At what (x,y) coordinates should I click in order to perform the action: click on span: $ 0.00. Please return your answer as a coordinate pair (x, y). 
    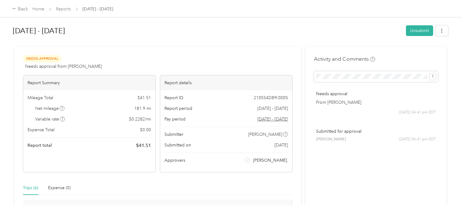
    Looking at the image, I should click on (145, 130).